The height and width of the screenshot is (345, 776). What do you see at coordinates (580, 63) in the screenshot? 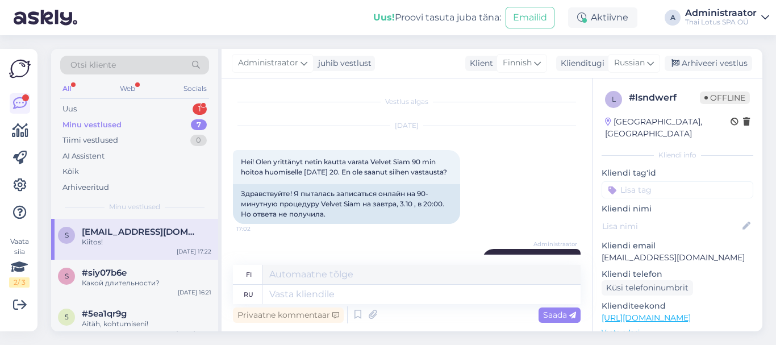
I see `div: Klienditugi` at bounding box center [580, 63].